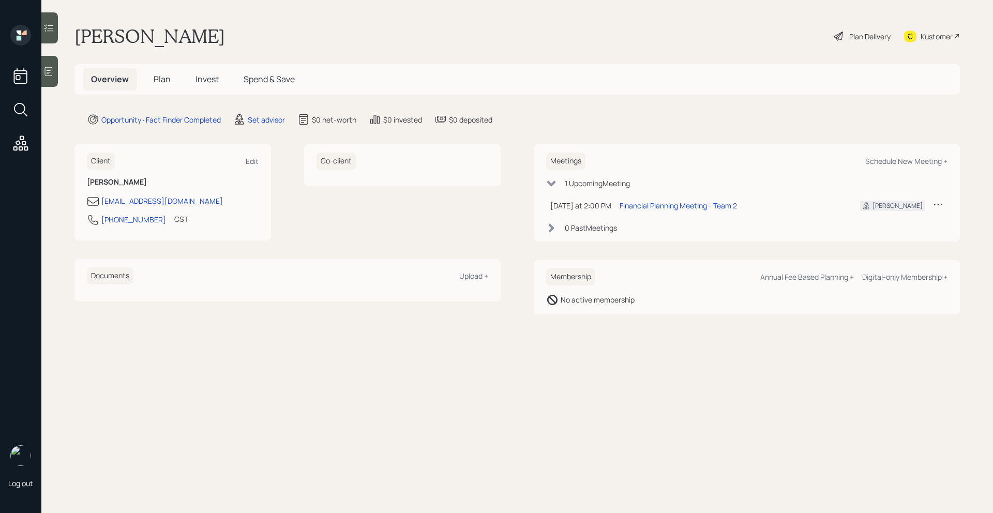  Describe the element at coordinates (21, 483) in the screenshot. I see `div: Log out` at that location.